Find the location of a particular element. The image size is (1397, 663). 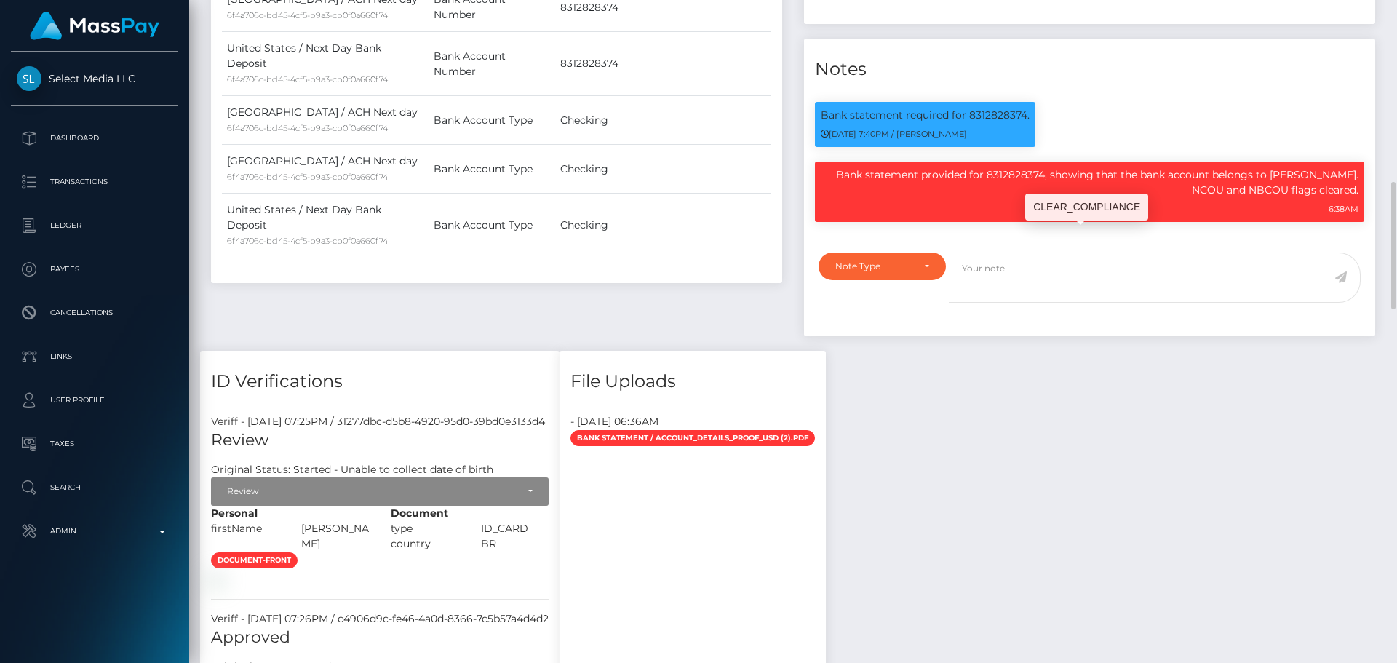

p: Cancellations is located at coordinates (95, 313).